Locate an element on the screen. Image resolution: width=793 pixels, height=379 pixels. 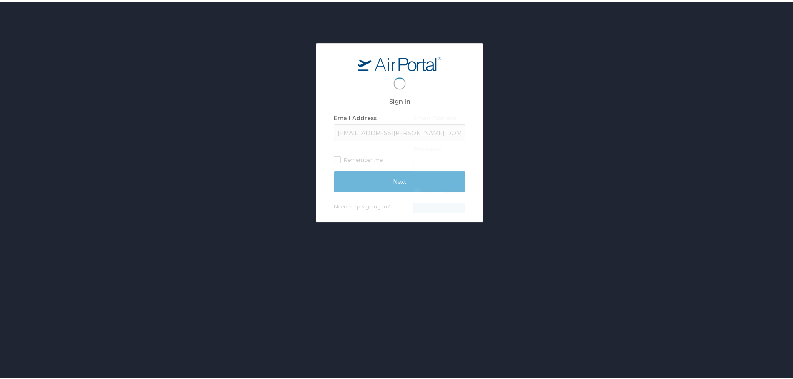
label: Remember me is located at coordinates (479, 189).